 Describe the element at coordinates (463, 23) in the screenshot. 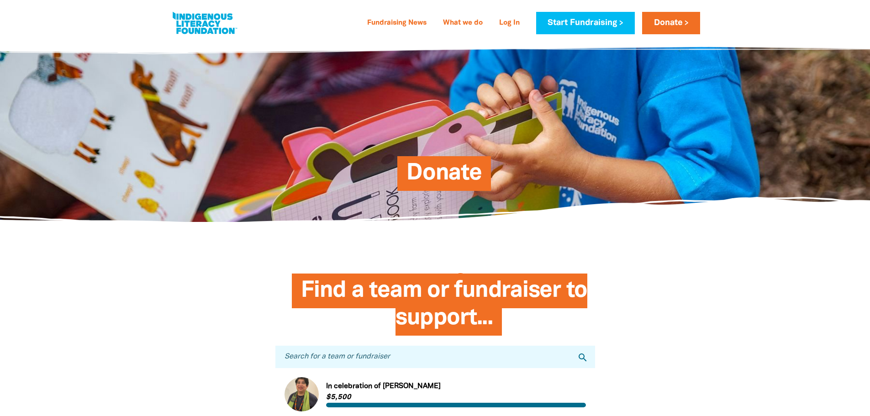

I see `a: What we do` at that location.